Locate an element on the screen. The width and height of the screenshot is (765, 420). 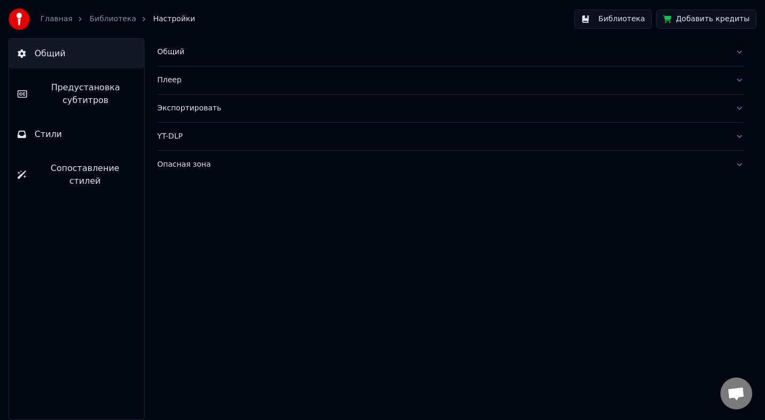
div: Экспортировать is located at coordinates (442, 108).